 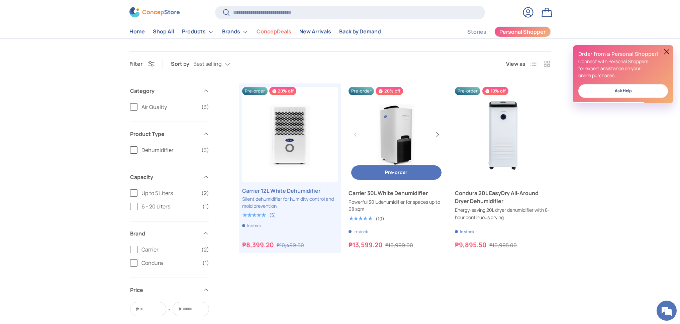 I want to click on summary: Category, so click(x=170, y=91).